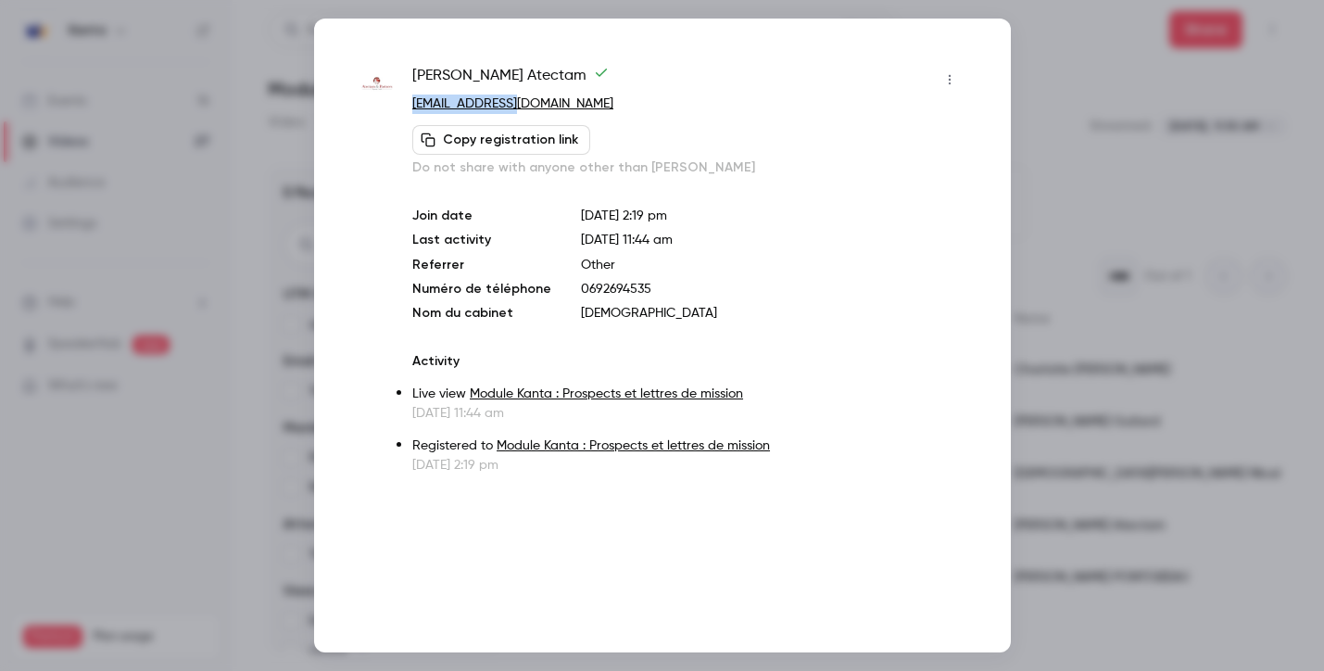  Describe the element at coordinates (482, 289) in the screenshot. I see `p: Numéro de téléphone` at that location.